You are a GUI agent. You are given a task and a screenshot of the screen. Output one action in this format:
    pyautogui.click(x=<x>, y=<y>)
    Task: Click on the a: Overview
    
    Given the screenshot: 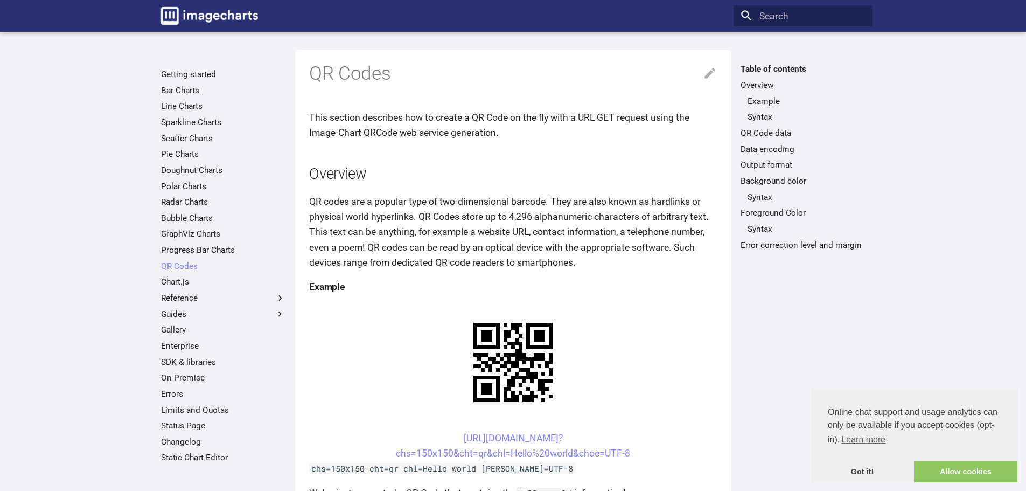 What is the action you would take?
    pyautogui.click(x=802, y=85)
    